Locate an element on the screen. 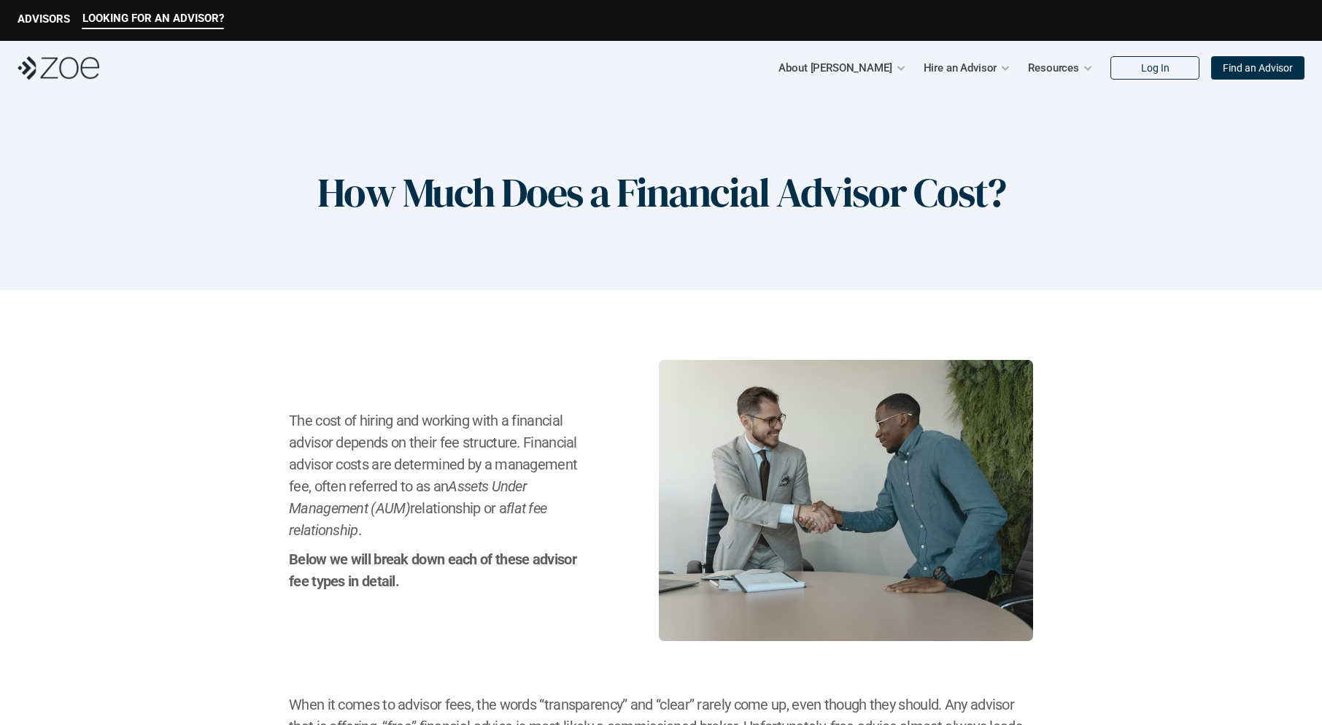 The image size is (1322, 725). p: Resources is located at coordinates (1054, 68).